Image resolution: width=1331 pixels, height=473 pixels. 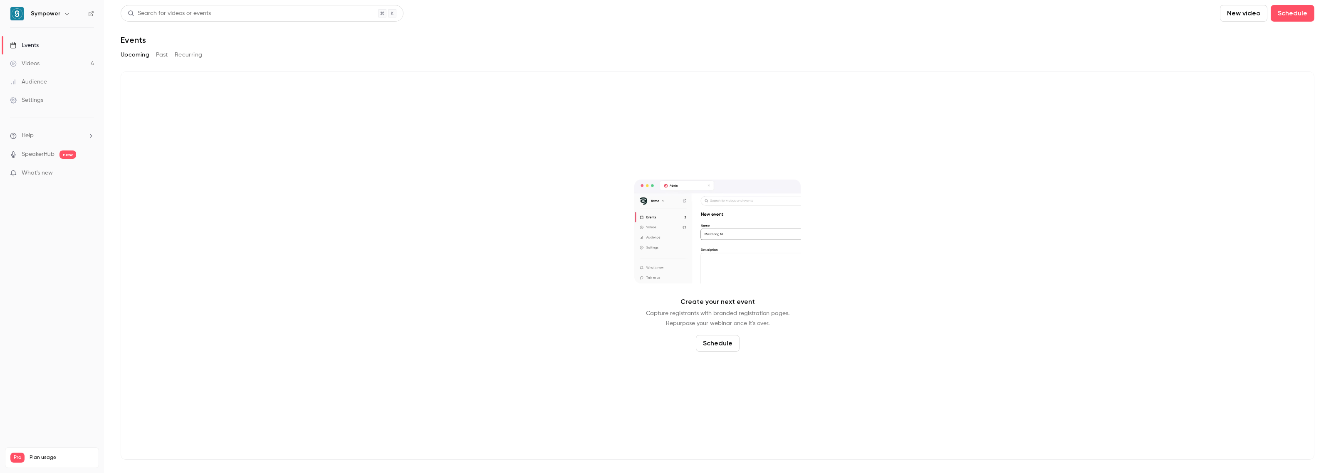 What do you see at coordinates (27, 100) in the screenshot?
I see `div: Settings` at bounding box center [27, 100].